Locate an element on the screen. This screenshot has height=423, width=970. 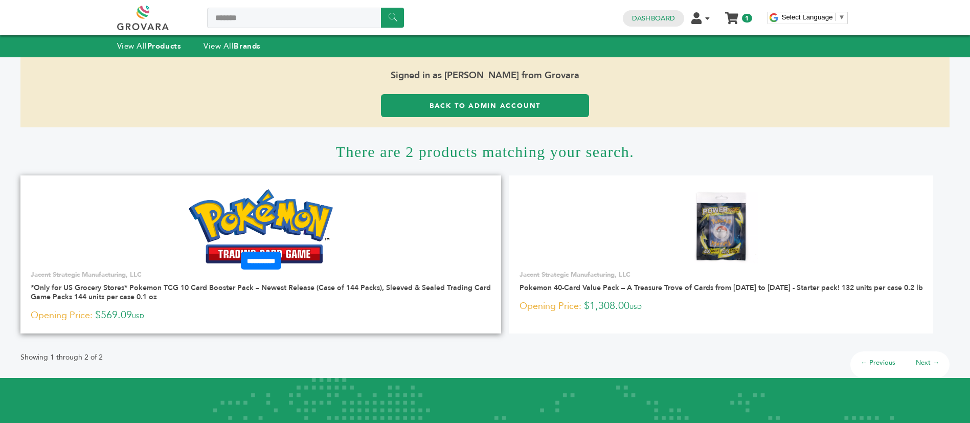
a: View AllProducts is located at coordinates (149, 46).